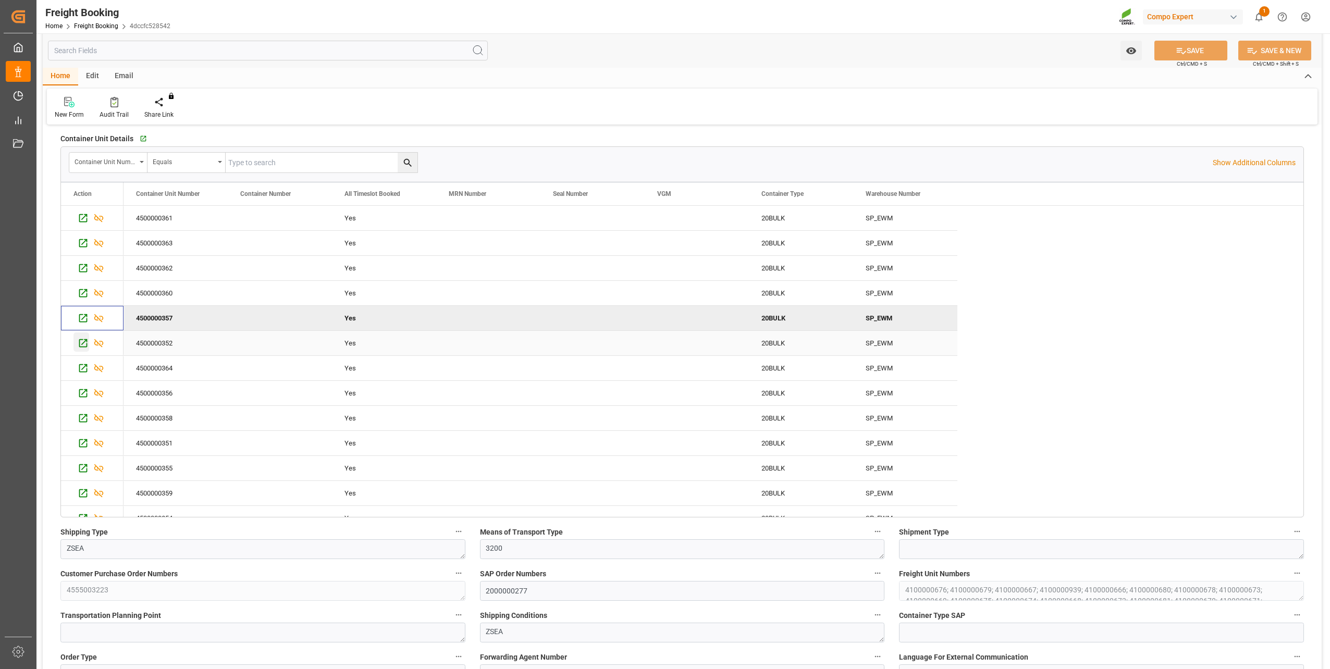  What do you see at coordinates (932, 616) in the screenshot?
I see `span: Container Type SAP` at bounding box center [932, 616].